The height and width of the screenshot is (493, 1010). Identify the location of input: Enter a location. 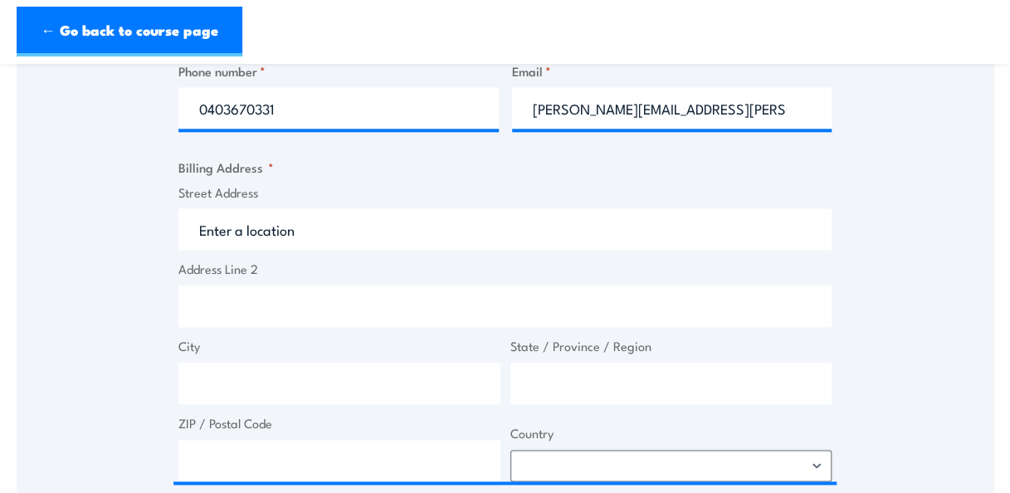
(504, 229).